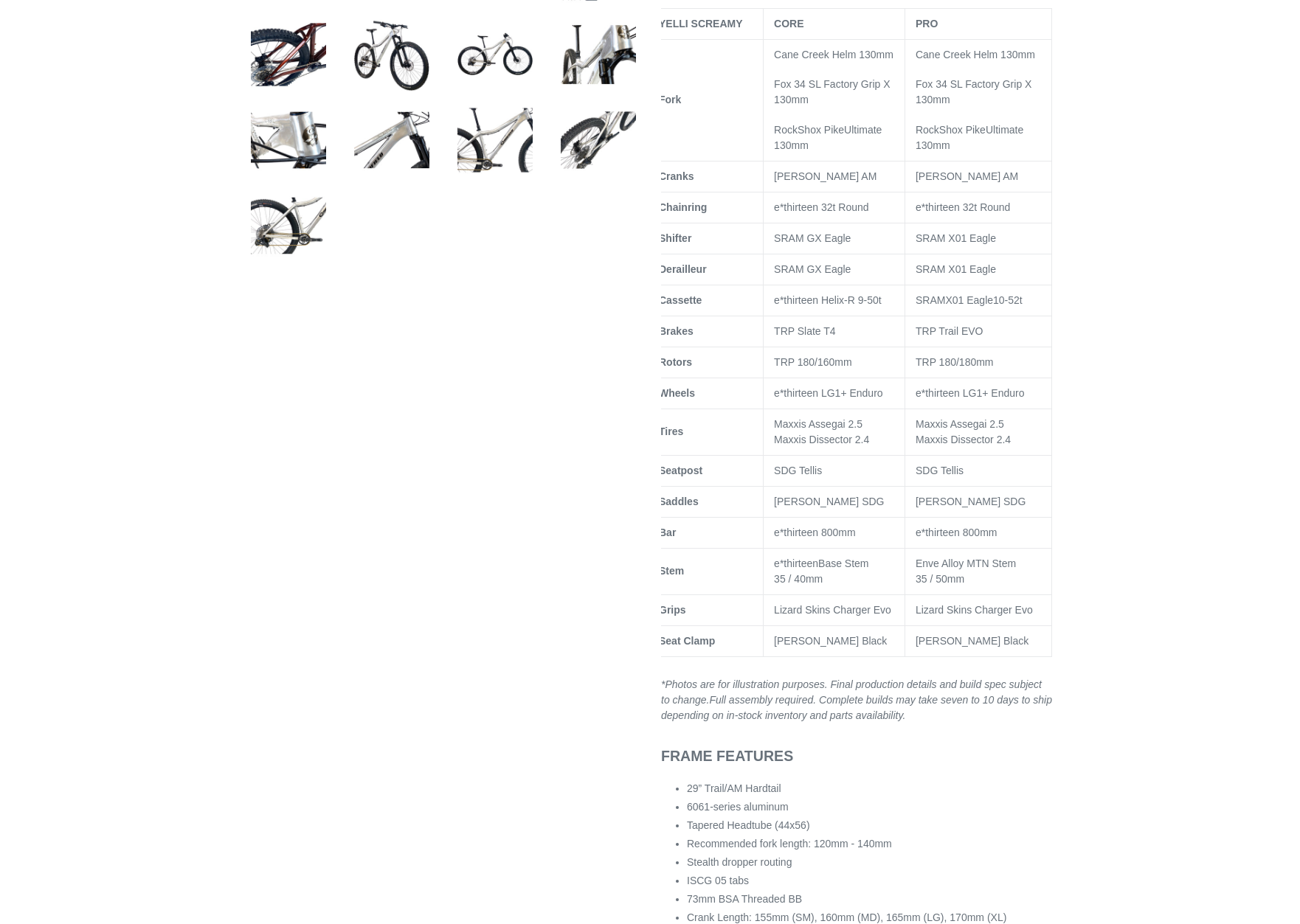  What do you see at coordinates (974, 610) in the screenshot?
I see `span: Lizard Skins Charger Evo` at bounding box center [974, 610].